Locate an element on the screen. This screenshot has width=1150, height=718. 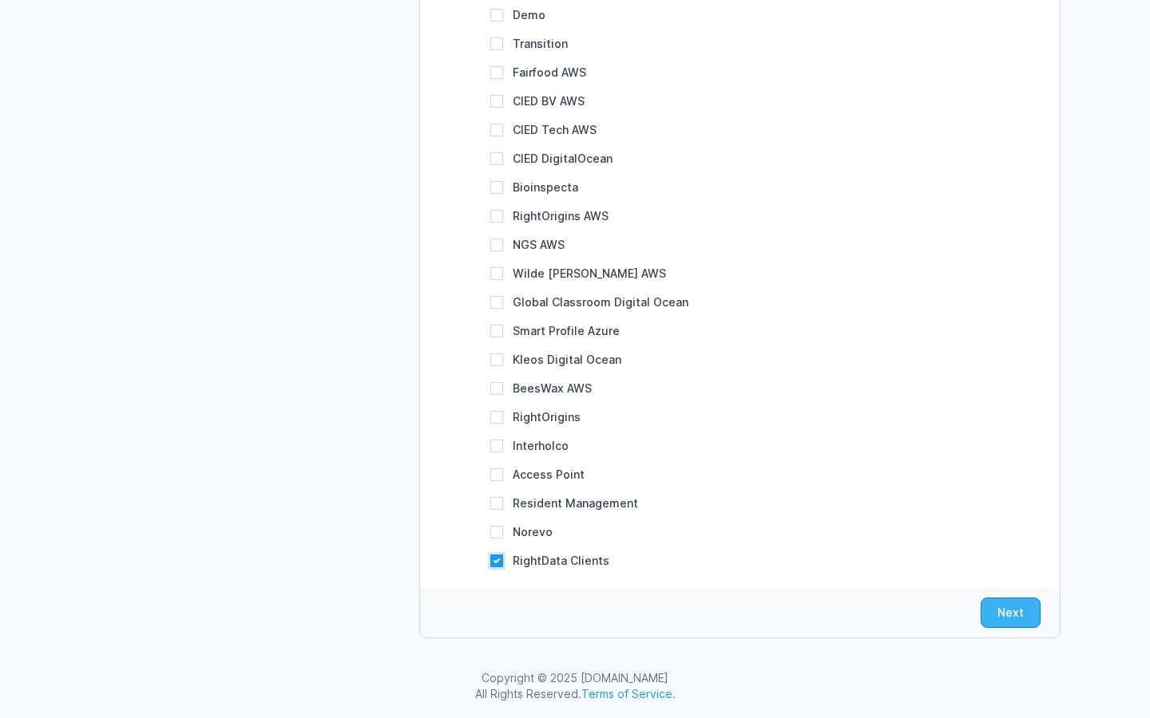
label: Kleos Digital Ocean is located at coordinates (567, 359).